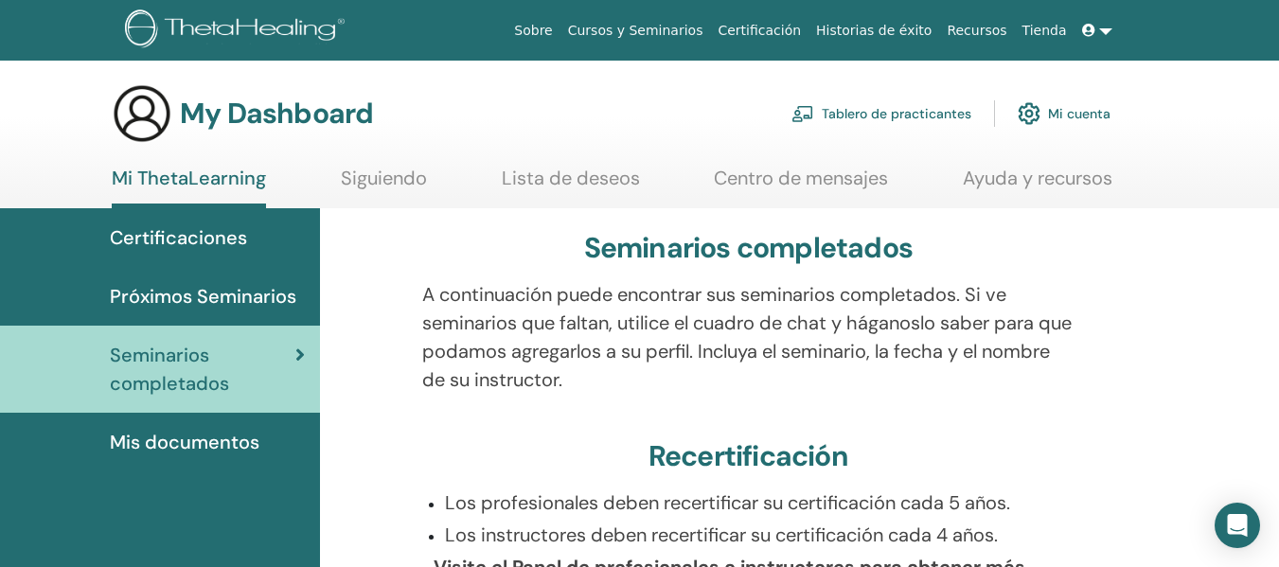 This screenshot has height=567, width=1279. Describe the element at coordinates (1029, 114) in the screenshot. I see `img: cog.svg` at that location.